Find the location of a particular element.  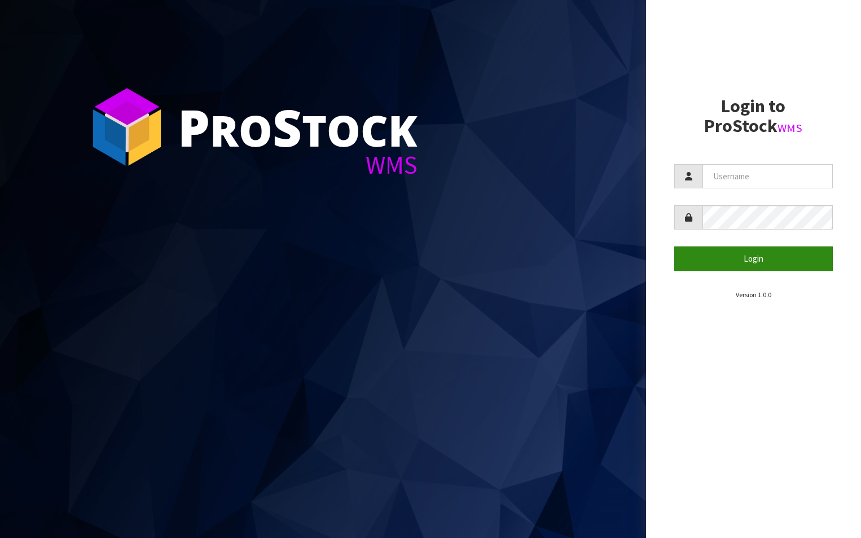

small: Version 1.0.0 is located at coordinates (753, 294).